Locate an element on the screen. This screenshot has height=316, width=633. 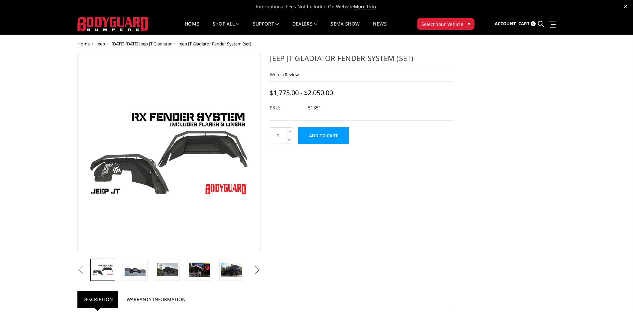
a: Support is located at coordinates (266, 28).